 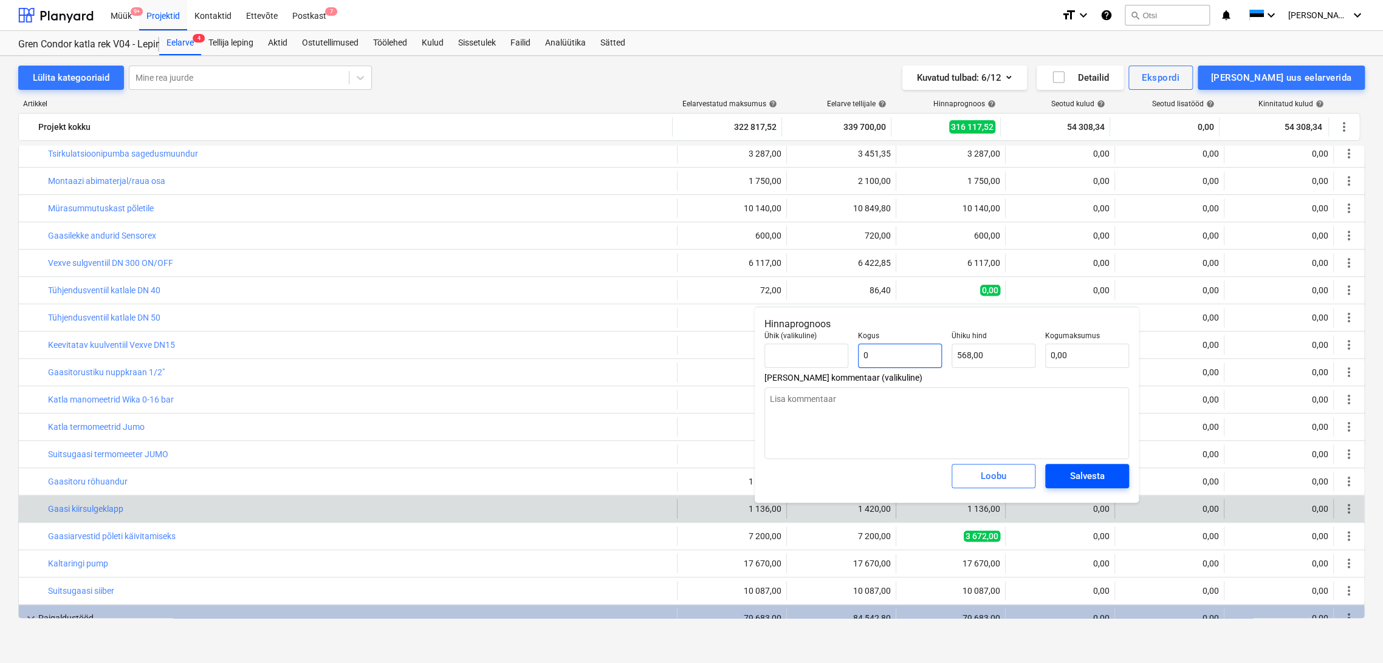 I want to click on div: Eelarve, so click(x=180, y=43).